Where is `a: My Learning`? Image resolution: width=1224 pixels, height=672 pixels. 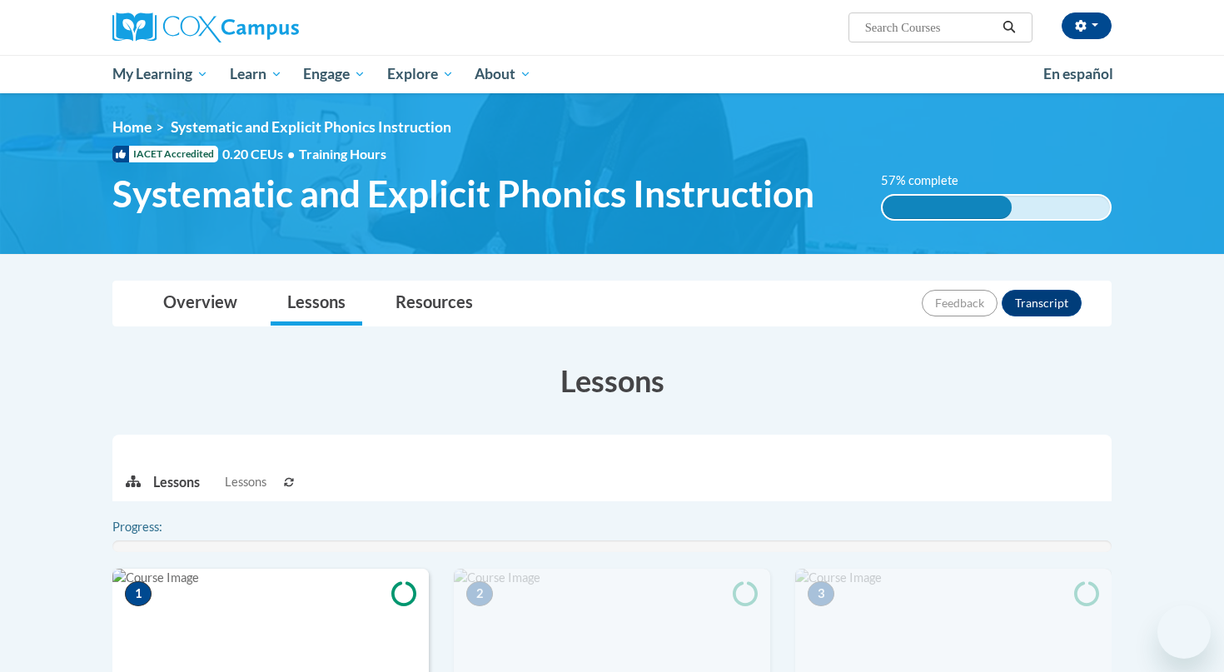 a: My Learning is located at coordinates (160, 74).